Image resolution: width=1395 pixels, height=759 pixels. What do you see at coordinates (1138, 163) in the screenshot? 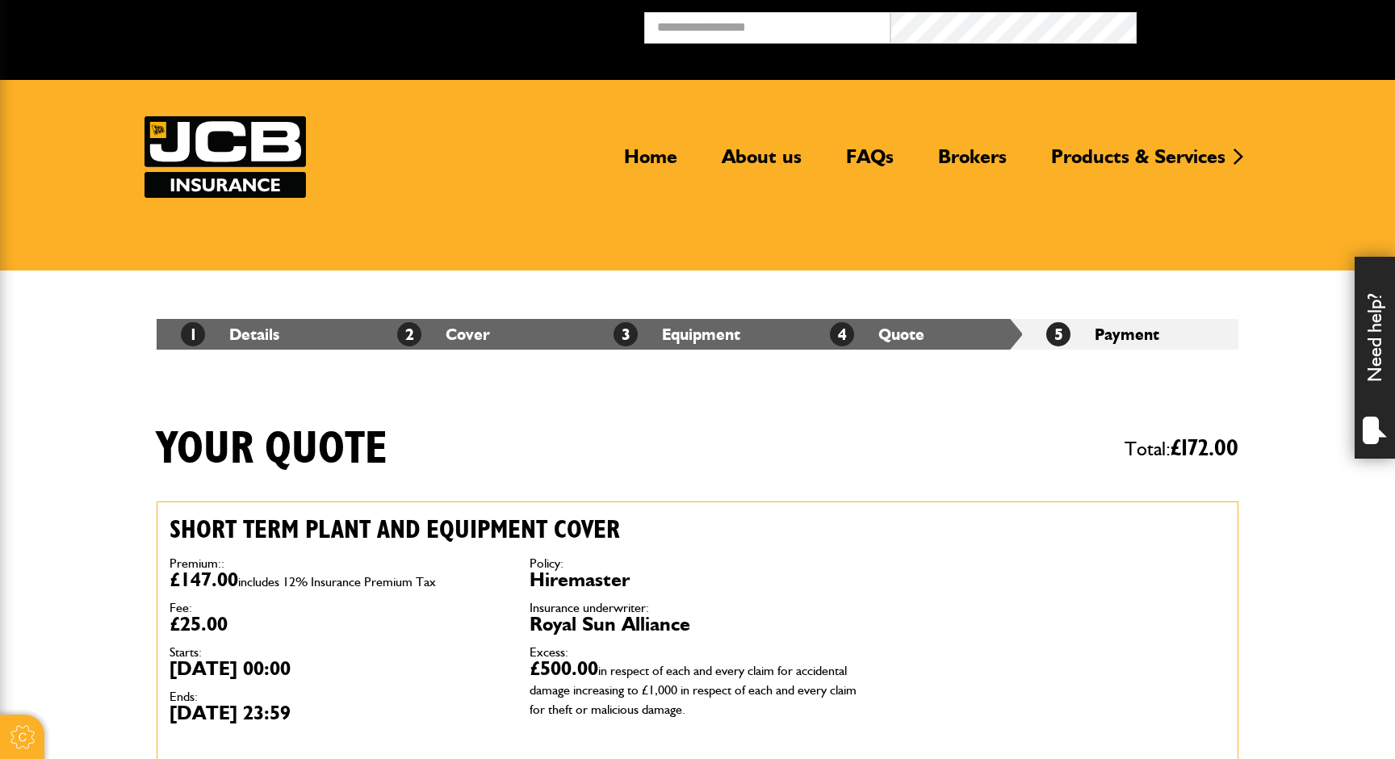
I see `a: Products & Services` at bounding box center [1138, 163].